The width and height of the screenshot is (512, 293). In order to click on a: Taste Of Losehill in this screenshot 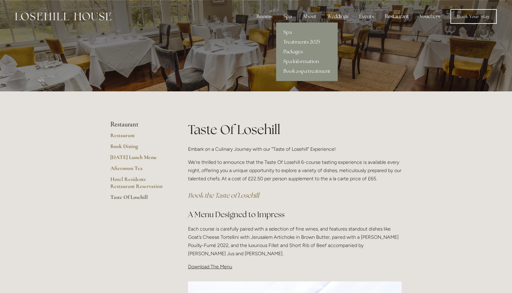, I will do `click(139, 199)`.